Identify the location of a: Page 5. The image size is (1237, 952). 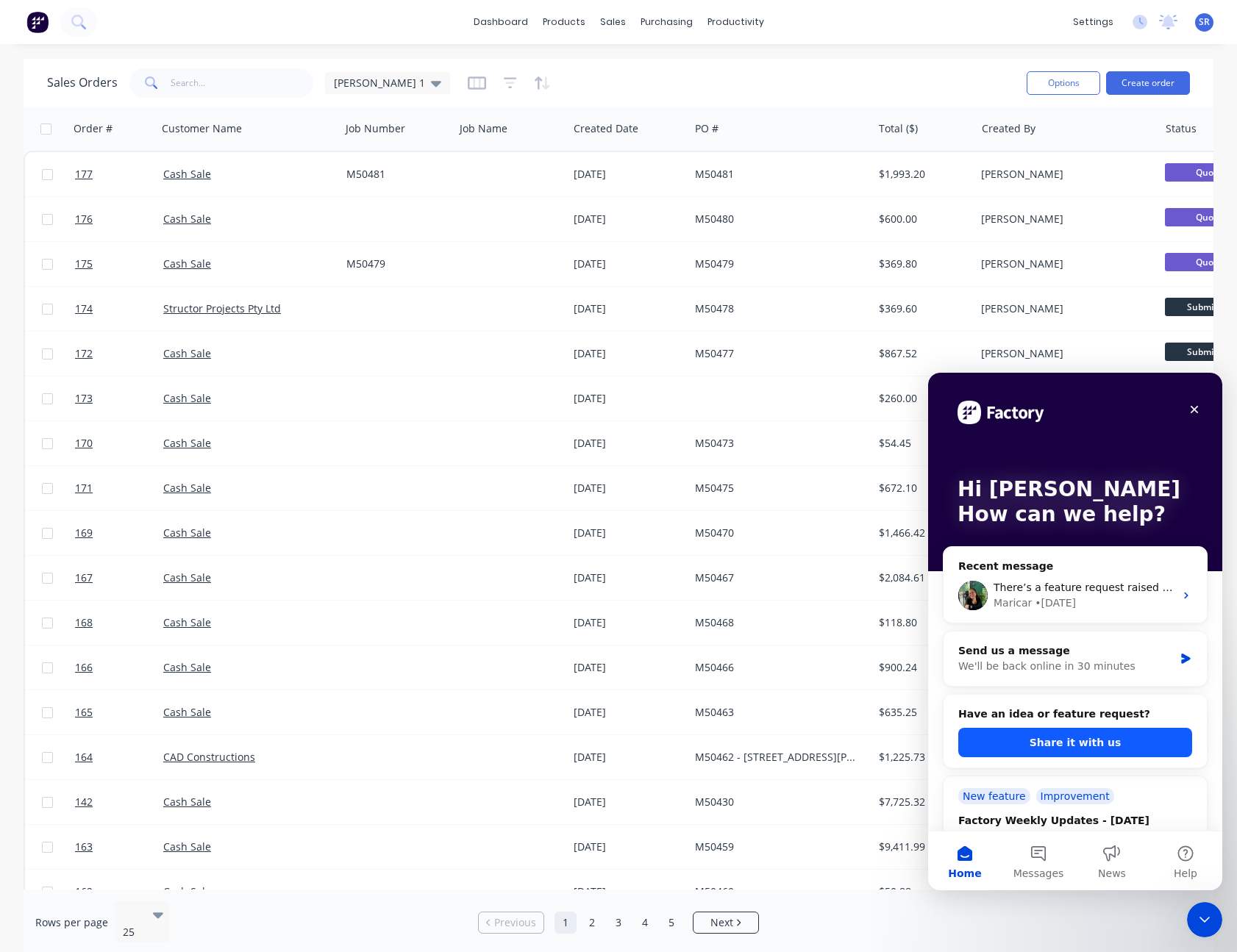
(672, 923).